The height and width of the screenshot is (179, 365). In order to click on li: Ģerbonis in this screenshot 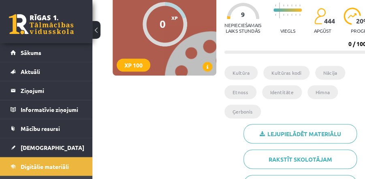, I will do `click(243, 112)`.